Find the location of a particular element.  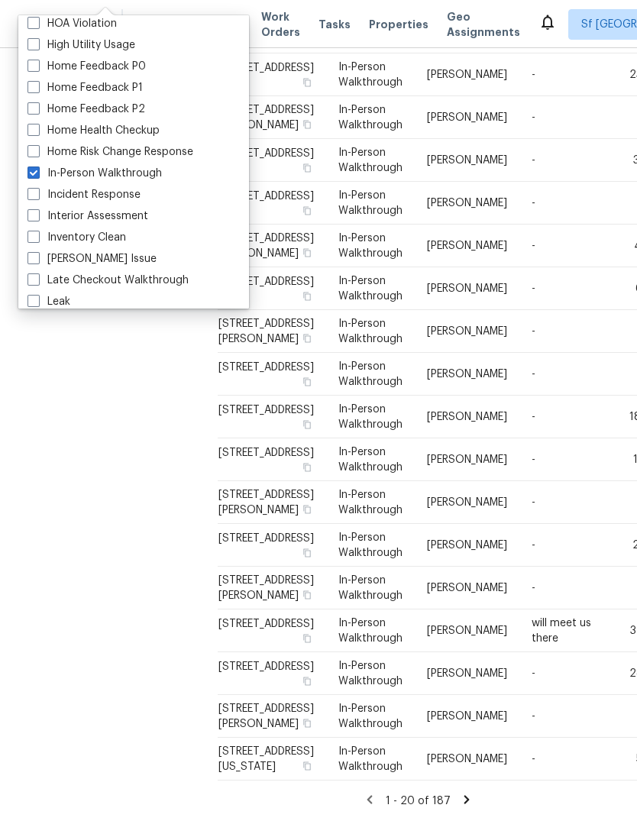

label: Incident Response is located at coordinates (84, 195).